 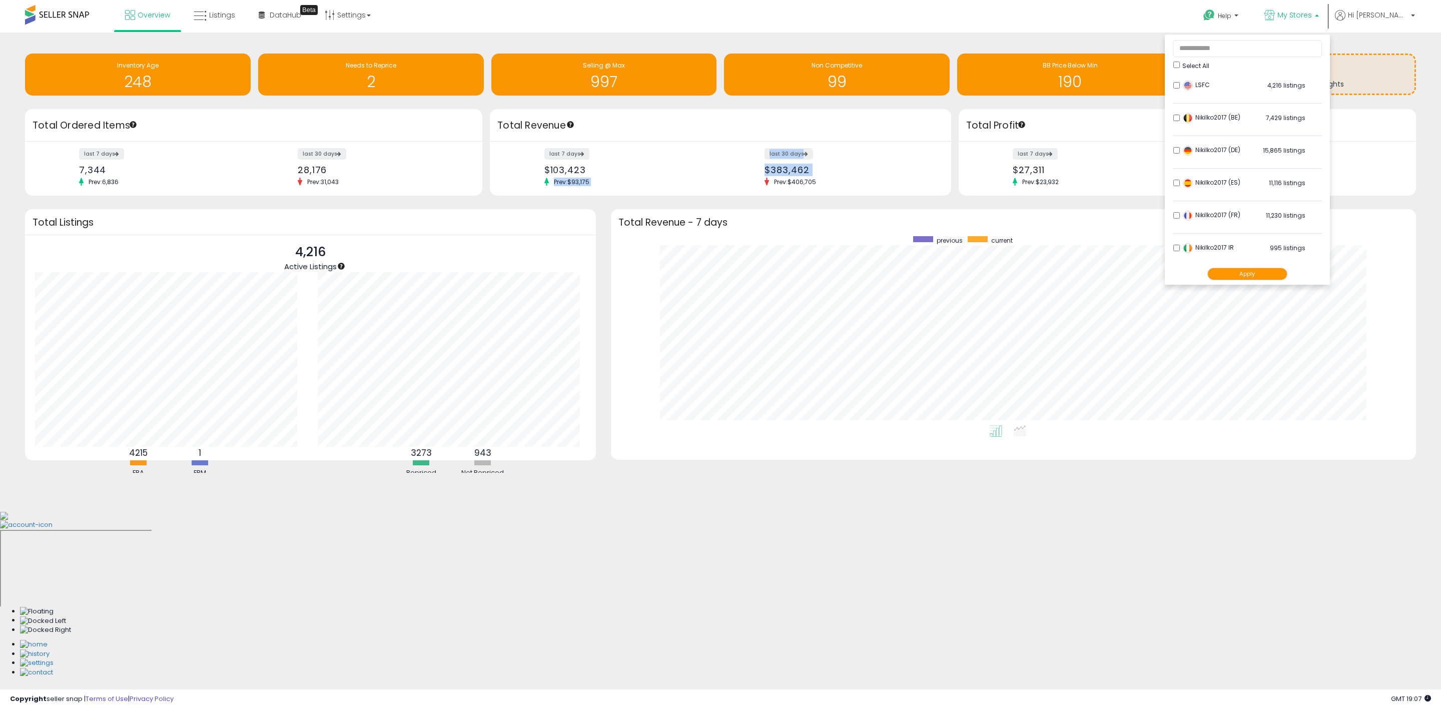 I want to click on span: Prev: $23,932, so click(x=1040, y=182).